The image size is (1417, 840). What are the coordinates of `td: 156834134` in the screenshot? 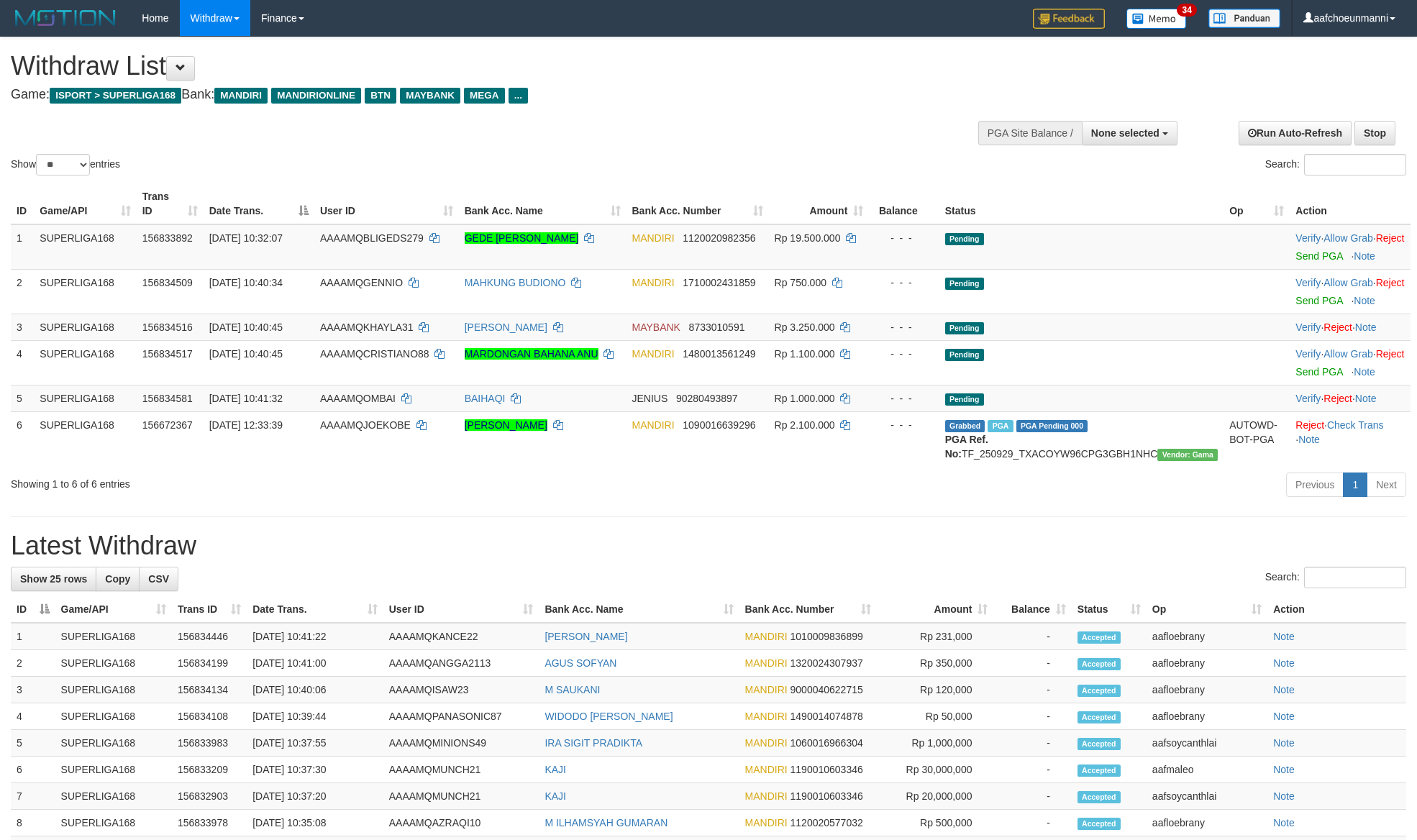 It's located at (210, 690).